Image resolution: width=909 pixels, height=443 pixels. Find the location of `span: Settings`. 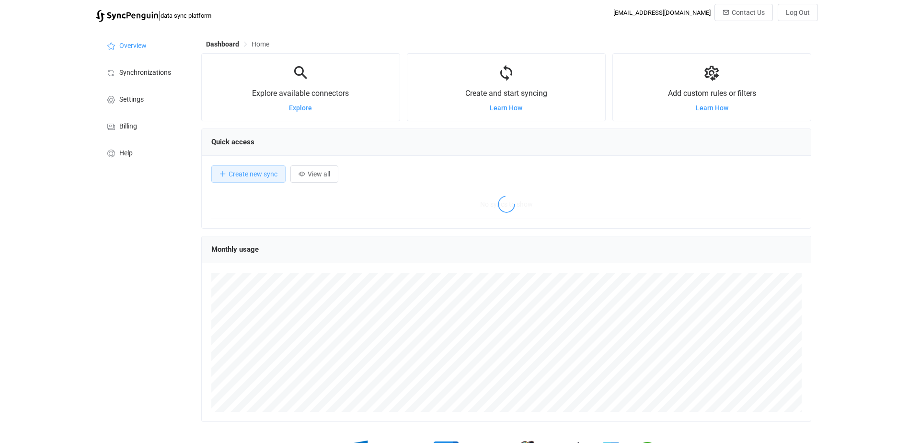

span: Settings is located at coordinates (131, 100).